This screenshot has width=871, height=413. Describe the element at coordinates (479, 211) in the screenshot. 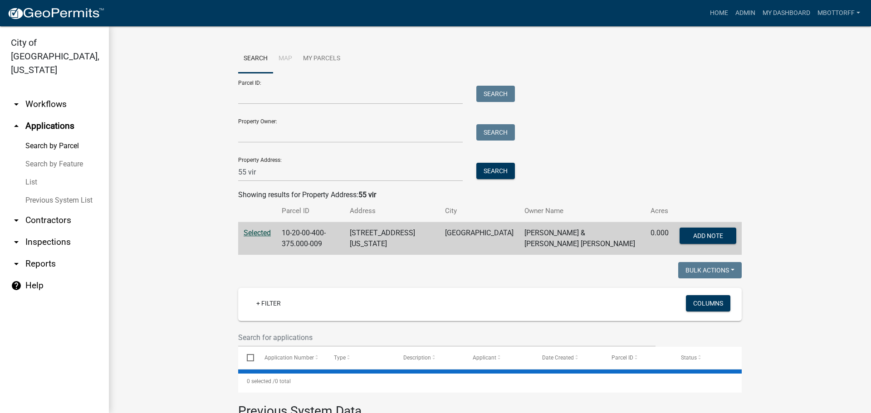

I see `th: City` at that location.